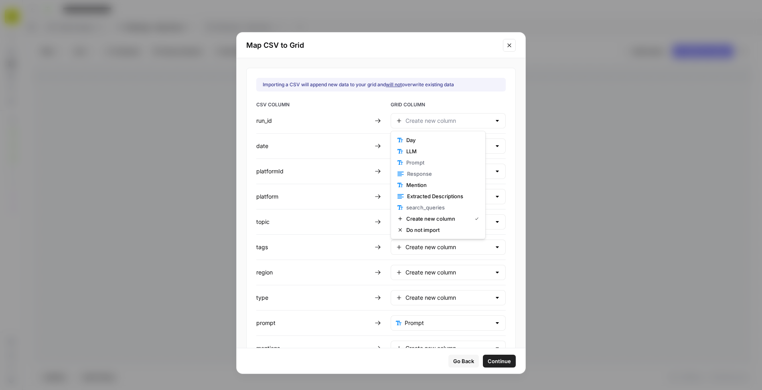  What do you see at coordinates (314, 106) in the screenshot?
I see `span: CSV COLUMN` at bounding box center [314, 106].